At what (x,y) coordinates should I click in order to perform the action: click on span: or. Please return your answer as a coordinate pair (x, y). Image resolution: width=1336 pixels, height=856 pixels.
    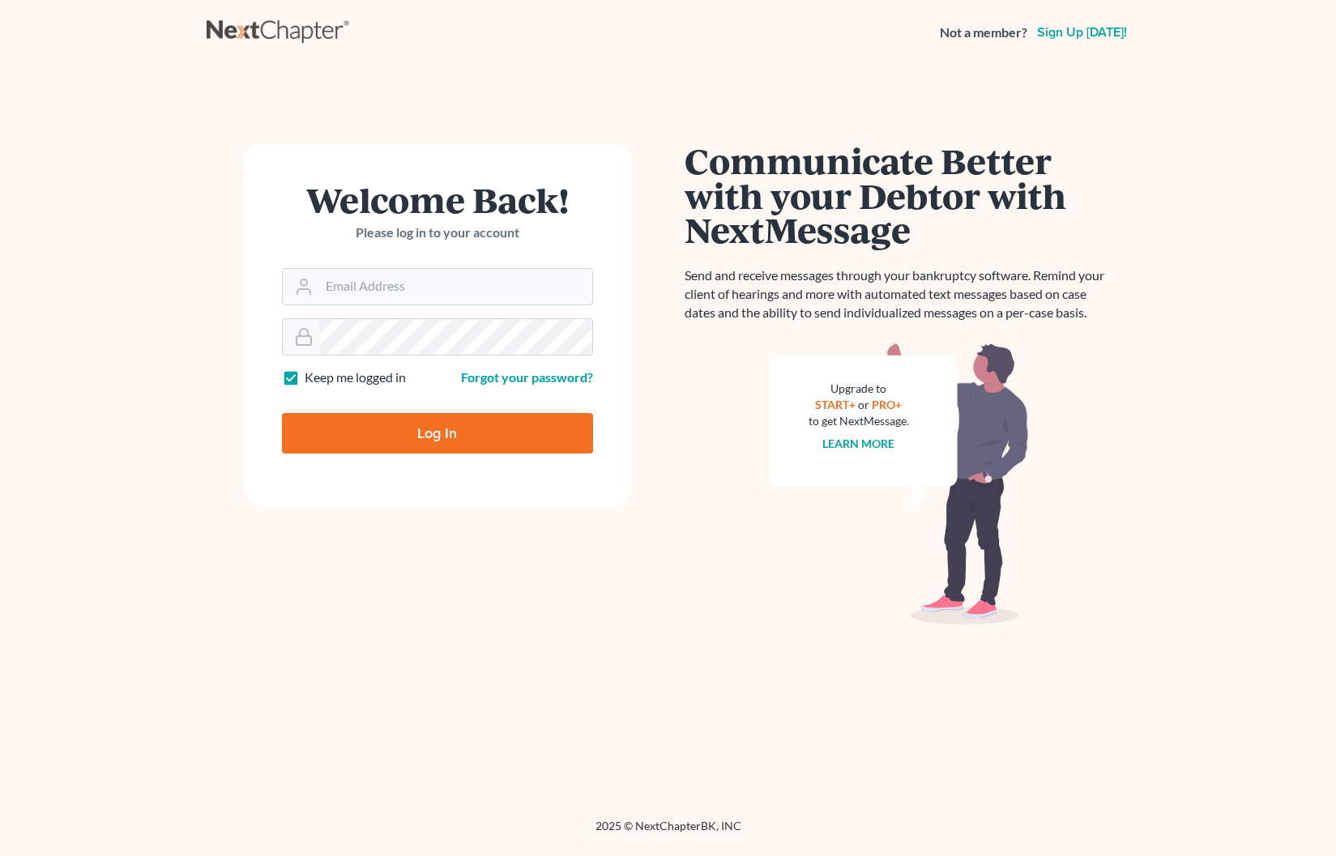
    Looking at the image, I should click on (863, 404).